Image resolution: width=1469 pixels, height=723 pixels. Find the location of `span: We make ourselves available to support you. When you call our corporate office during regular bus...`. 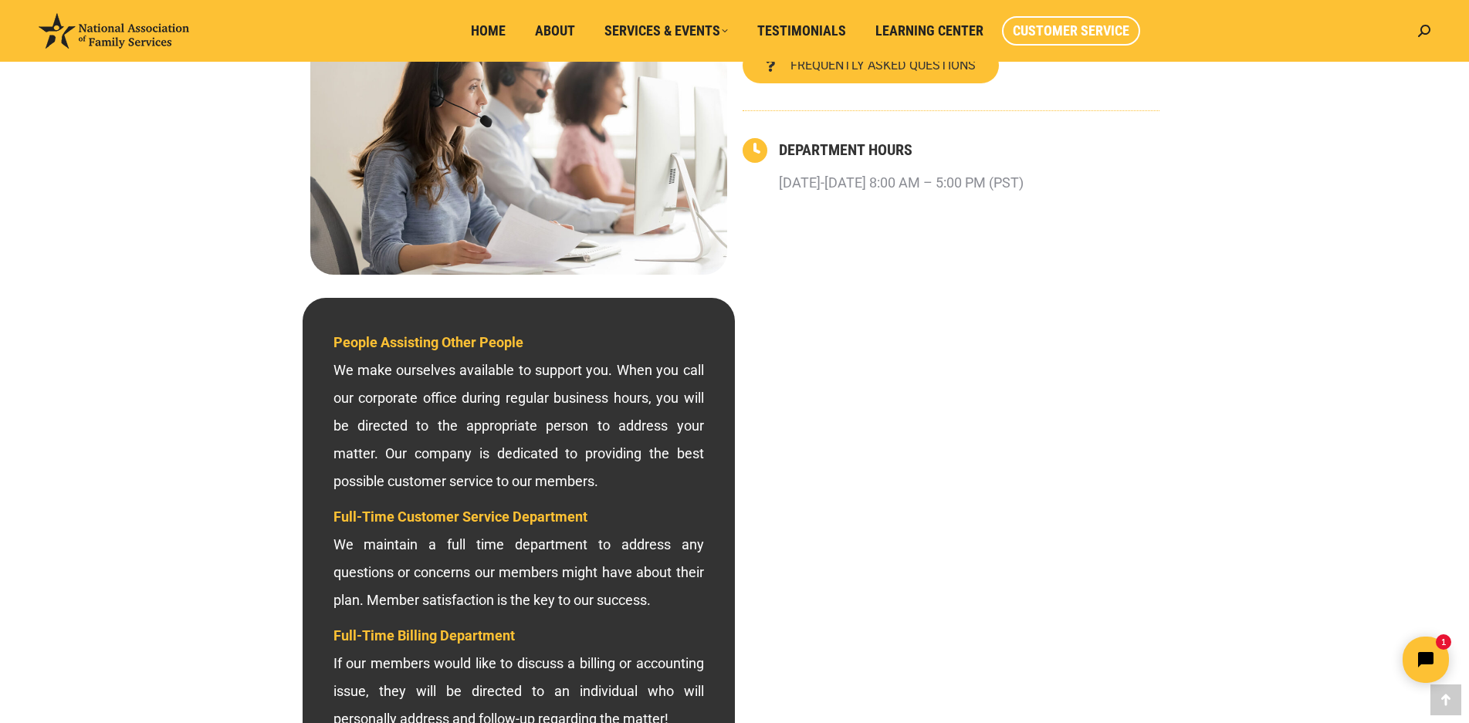

span: We make ourselves available to support you. When you call our corporate office during regular bus... is located at coordinates (519, 412).